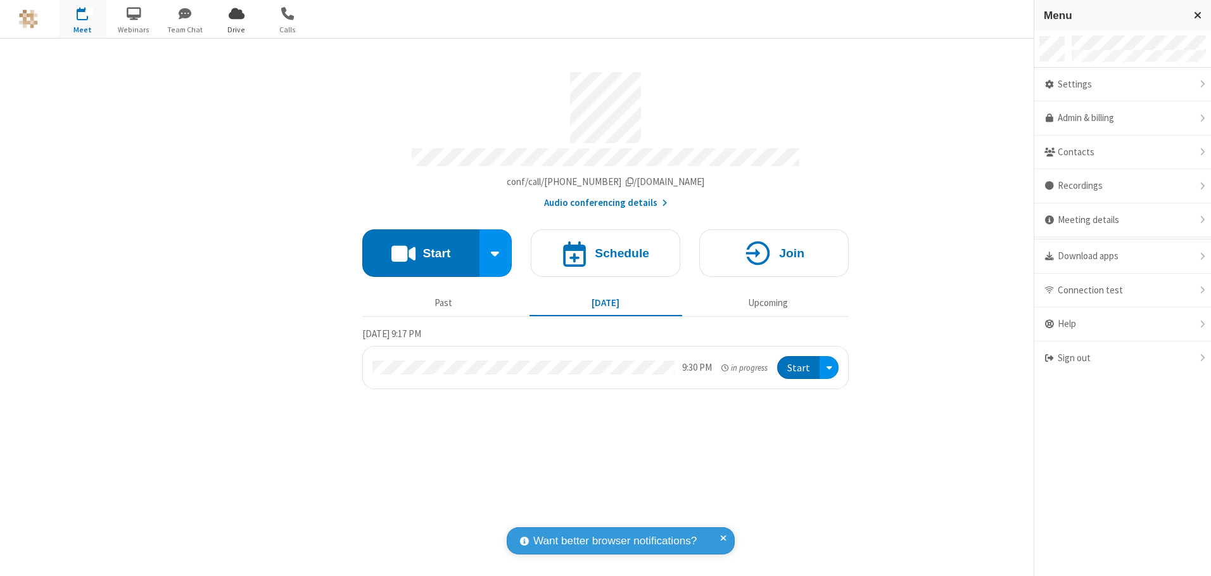 The height and width of the screenshot is (576, 1211). Describe the element at coordinates (829, 367) in the screenshot. I see `div: Open menu` at that location.